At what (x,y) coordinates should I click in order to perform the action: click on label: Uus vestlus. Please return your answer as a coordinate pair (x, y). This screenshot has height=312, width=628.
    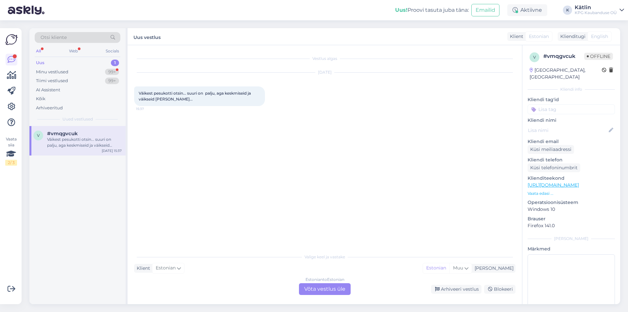
    Looking at the image, I should click on (147, 36).